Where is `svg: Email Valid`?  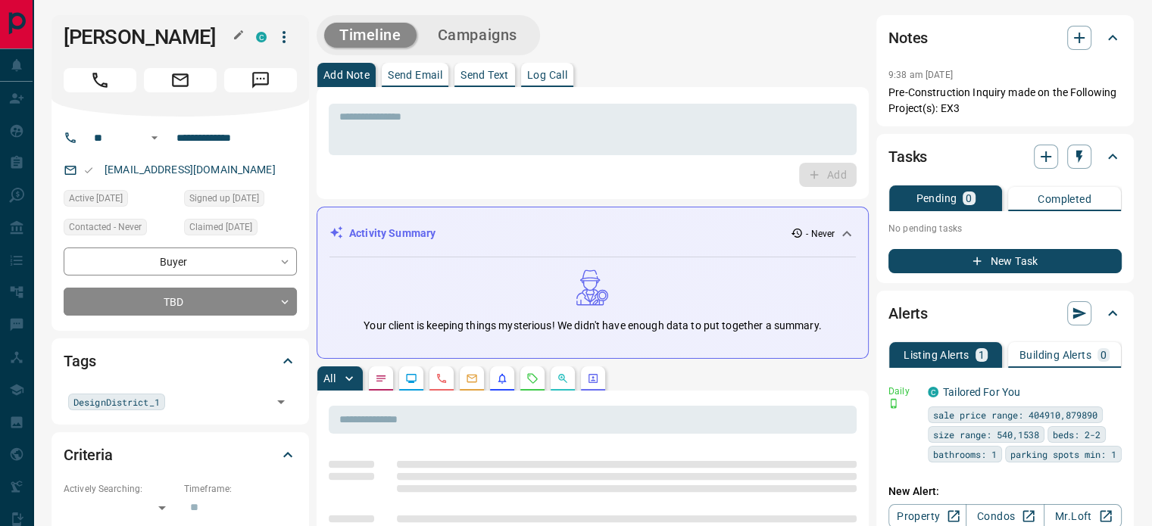
svg: Email Valid is located at coordinates (89, 170).